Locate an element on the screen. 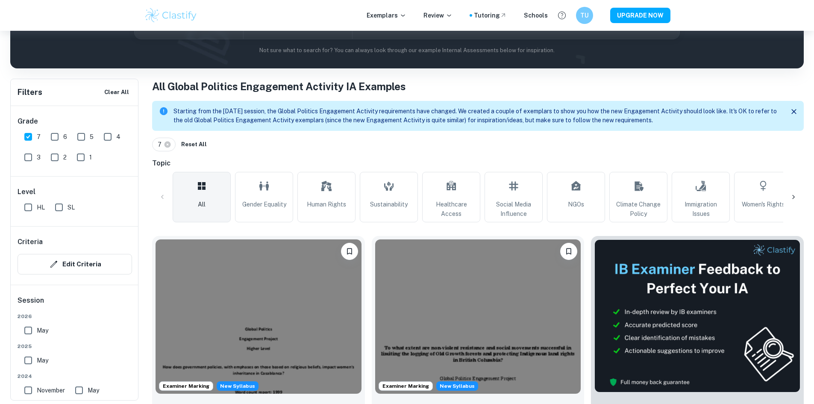  button: Close is located at coordinates (794, 112).